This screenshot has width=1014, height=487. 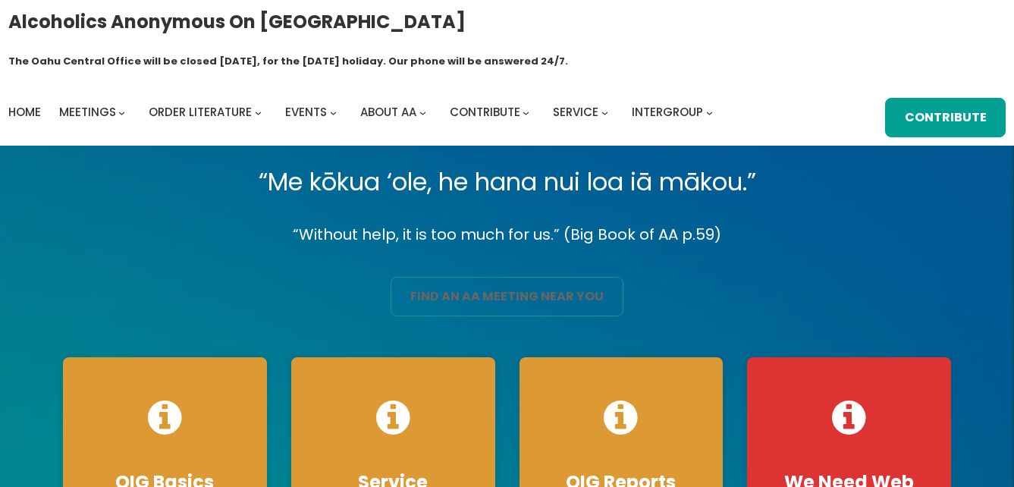 What do you see at coordinates (576, 111) in the screenshot?
I see `span: Service` at bounding box center [576, 111].